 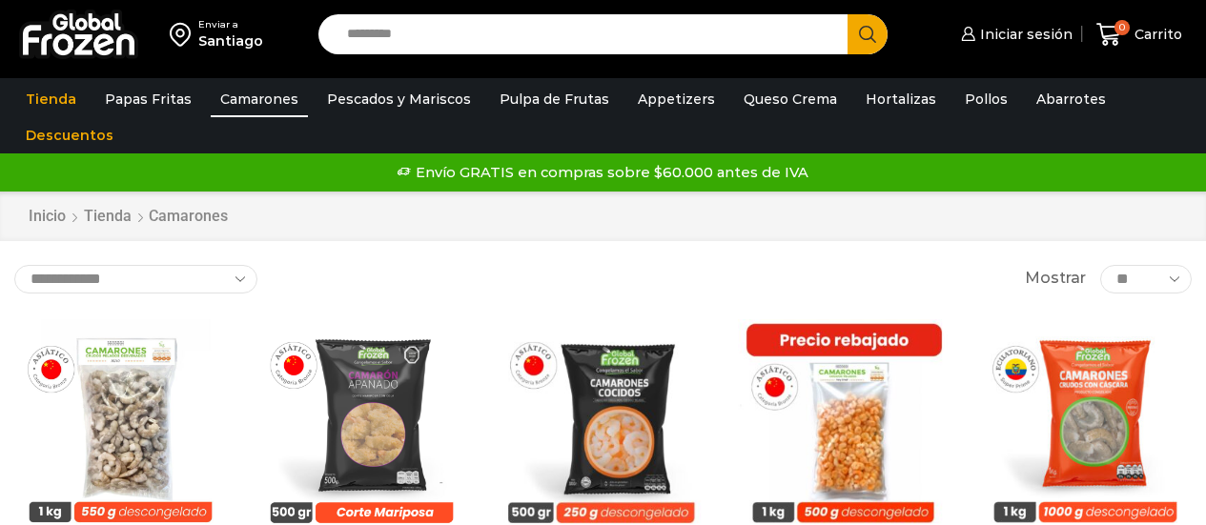 I want to click on a: Hortalizas, so click(x=901, y=99).